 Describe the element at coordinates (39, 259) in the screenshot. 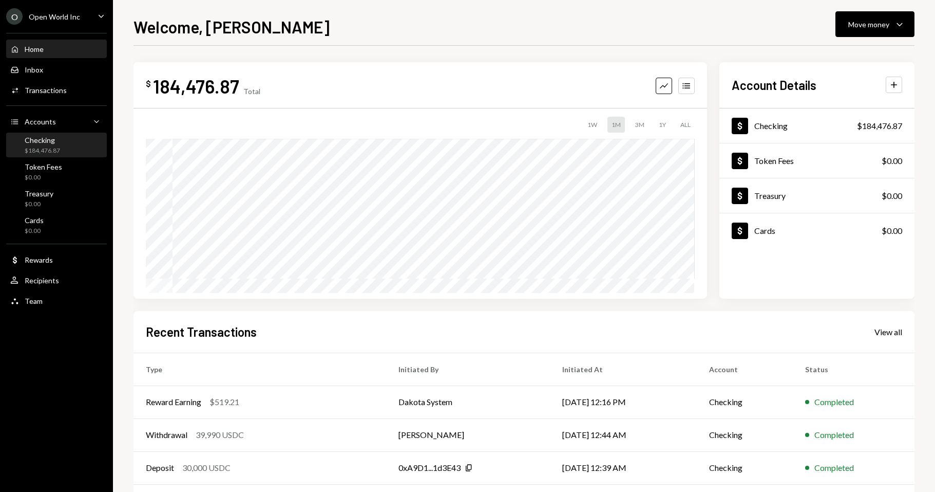

I see `div: Rewards` at that location.